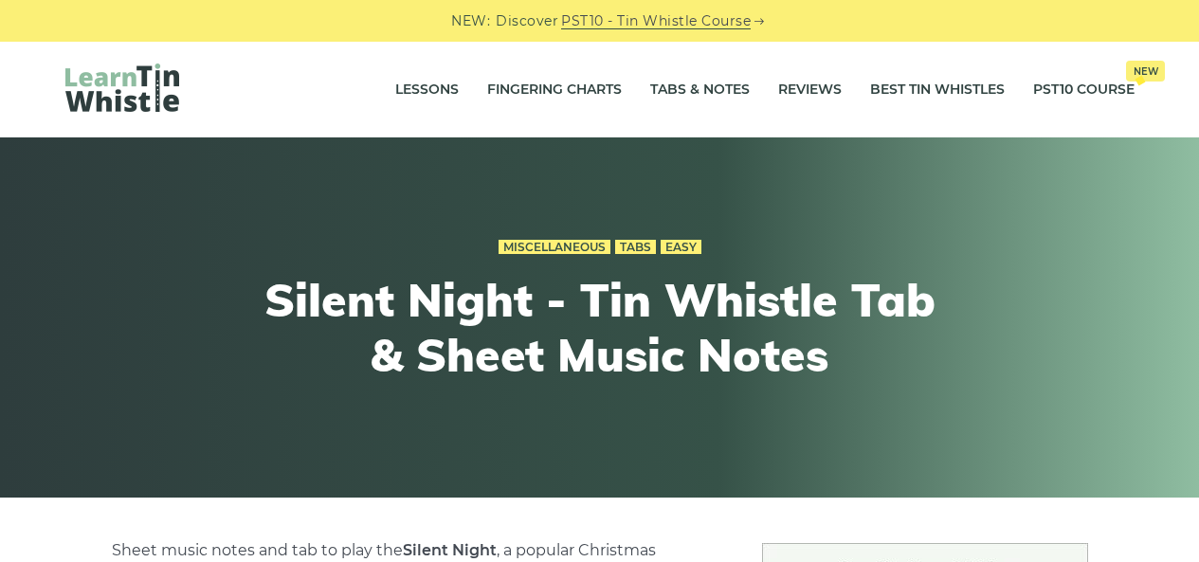 The image size is (1199, 562). What do you see at coordinates (635, 247) in the screenshot?
I see `a: Tabs` at bounding box center [635, 247].